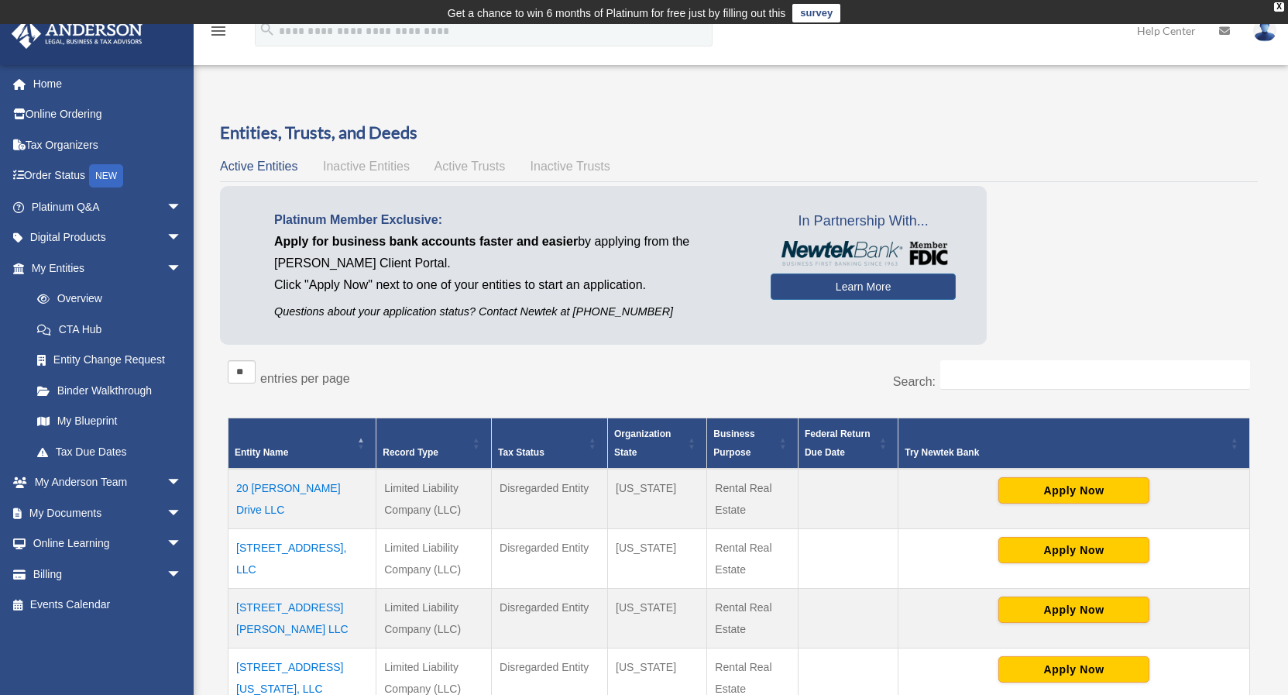 The height and width of the screenshot is (695, 1288). Describe the element at coordinates (305, 378) in the screenshot. I see `label: entries per page` at that location.